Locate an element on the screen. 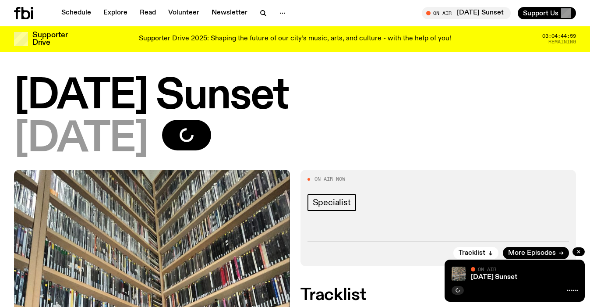 Image resolution: width=590 pixels, height=307 pixels. a: Specialist is located at coordinates (331, 202).